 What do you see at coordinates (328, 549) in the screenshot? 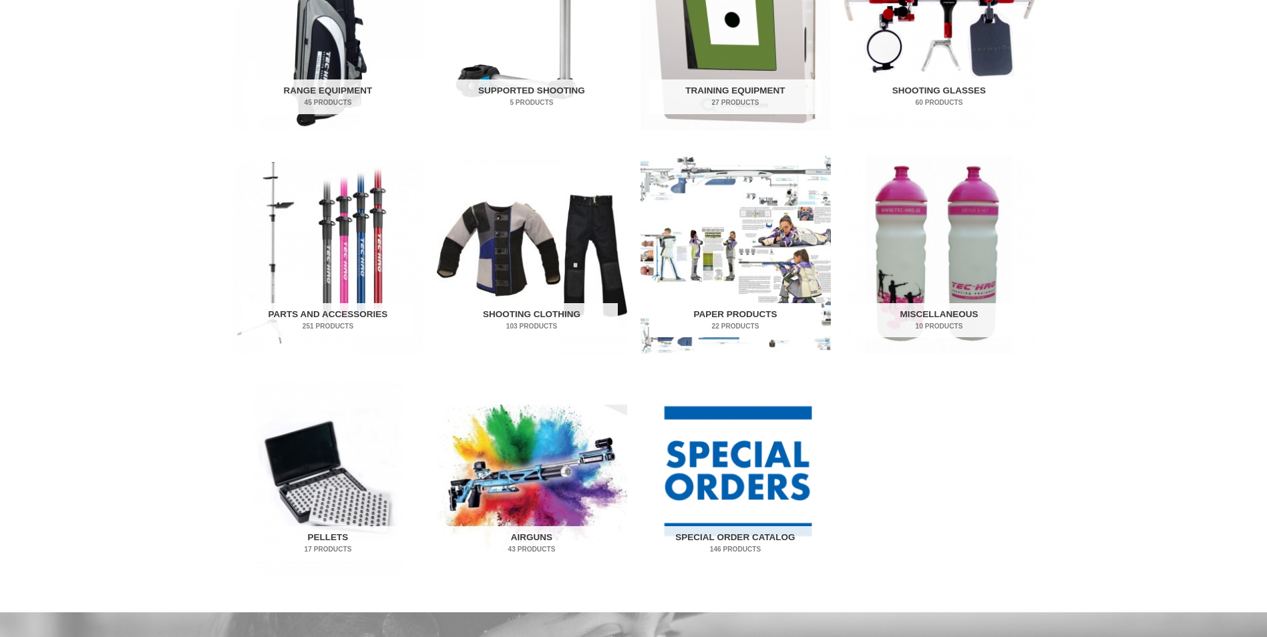
I see `mark: 17 Products` at bounding box center [328, 549].